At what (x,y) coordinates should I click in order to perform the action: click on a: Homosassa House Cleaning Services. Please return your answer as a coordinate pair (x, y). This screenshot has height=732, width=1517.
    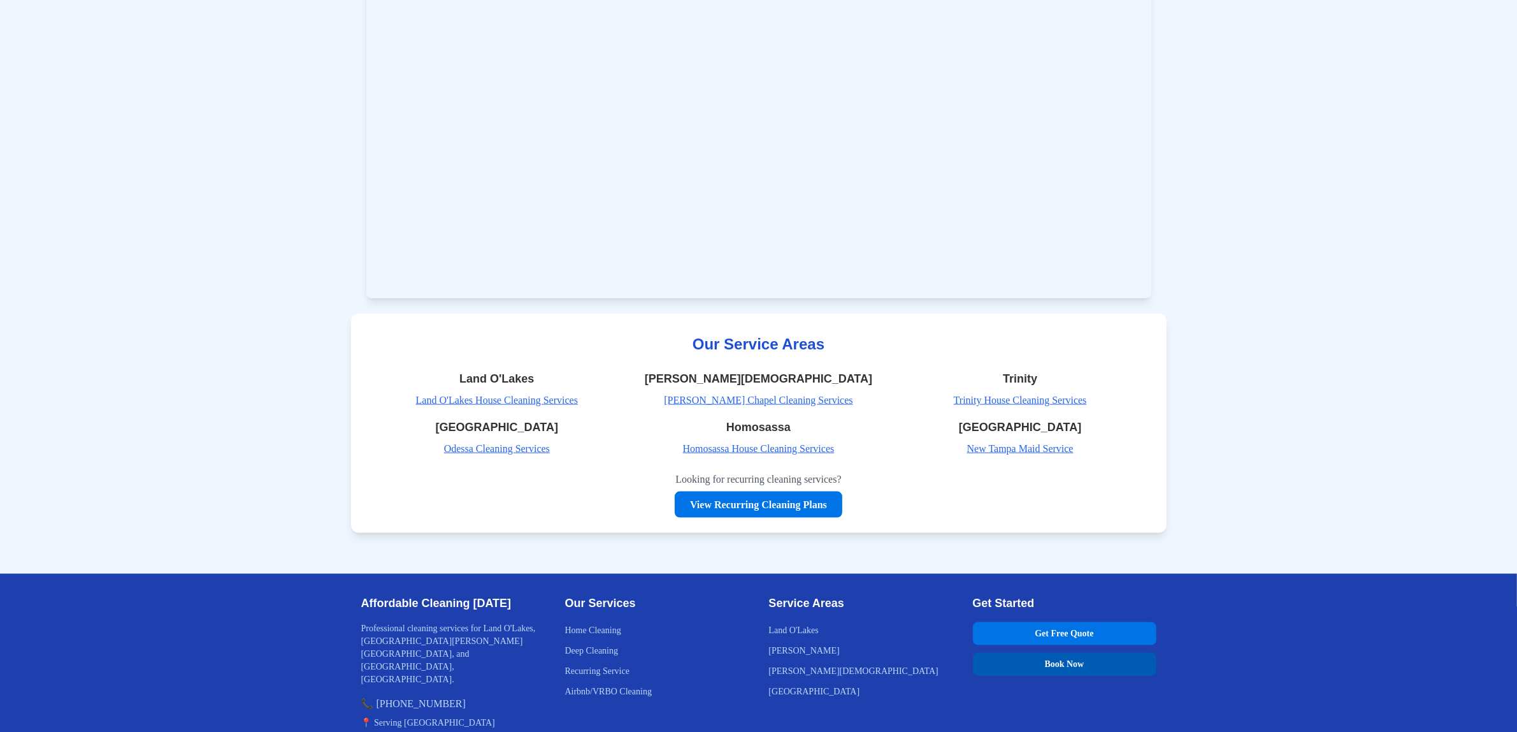
    Looking at the image, I should click on (759, 448).